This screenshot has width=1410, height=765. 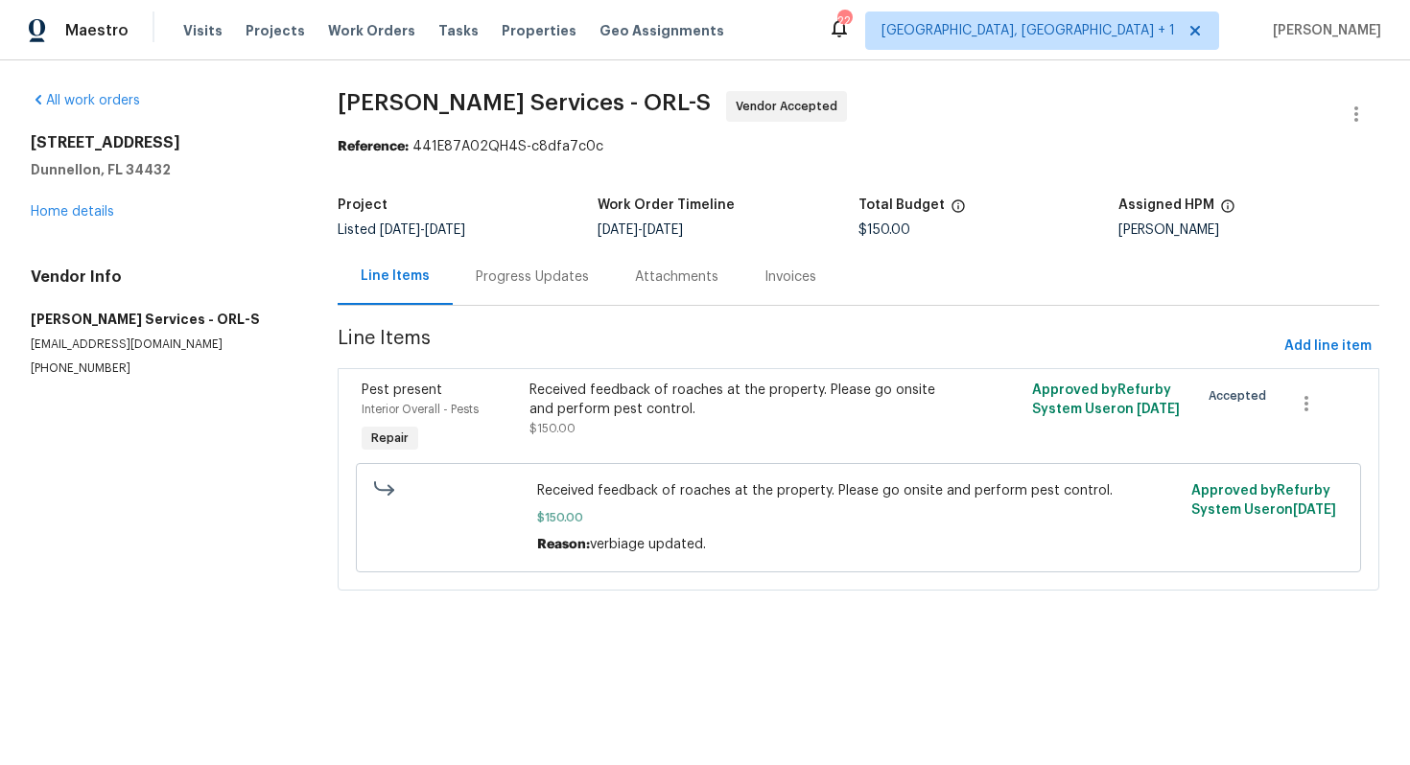 What do you see at coordinates (532, 277) in the screenshot?
I see `div: Progress Updates` at bounding box center [532, 277].